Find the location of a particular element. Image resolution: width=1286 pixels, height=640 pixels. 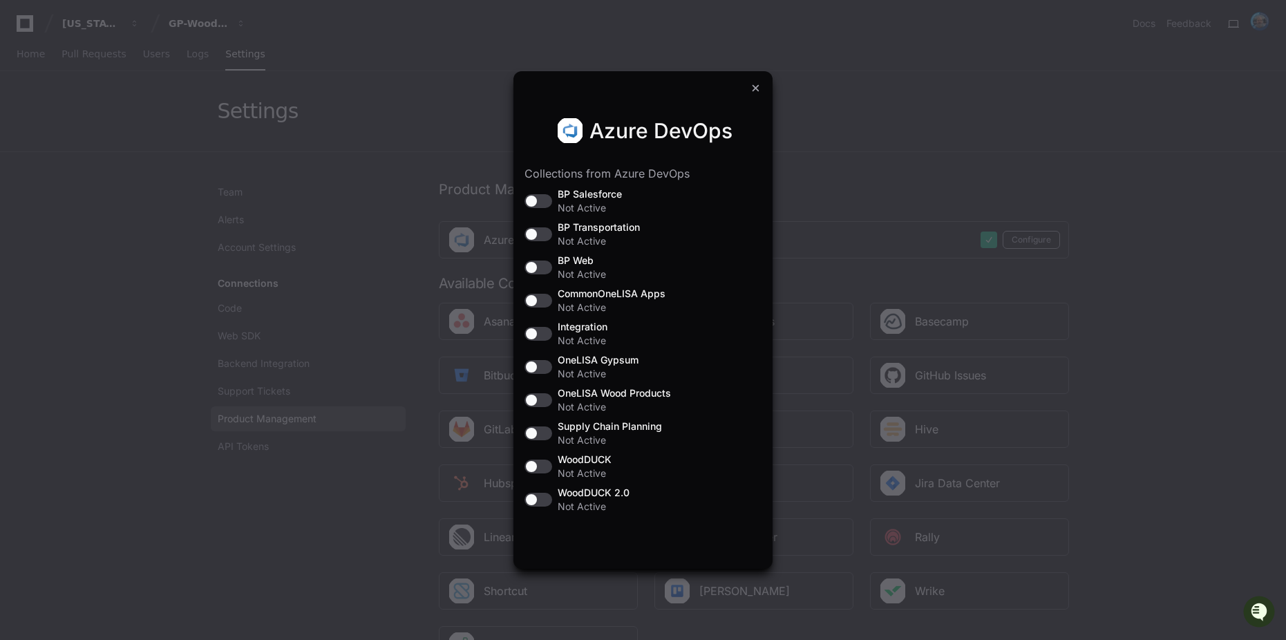

div: Start new chat is located at coordinates (144, 110).